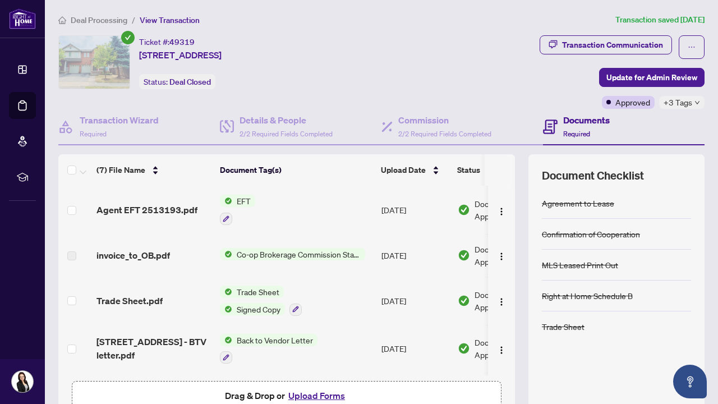 The width and height of the screenshot is (718, 404). I want to click on img: logo, so click(22, 19).